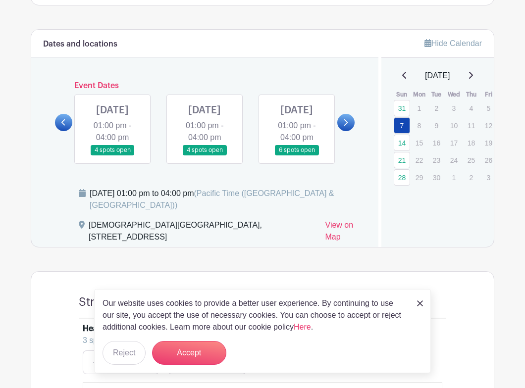 The width and height of the screenshot is (525, 388). I want to click on p: 5, so click(488, 108).